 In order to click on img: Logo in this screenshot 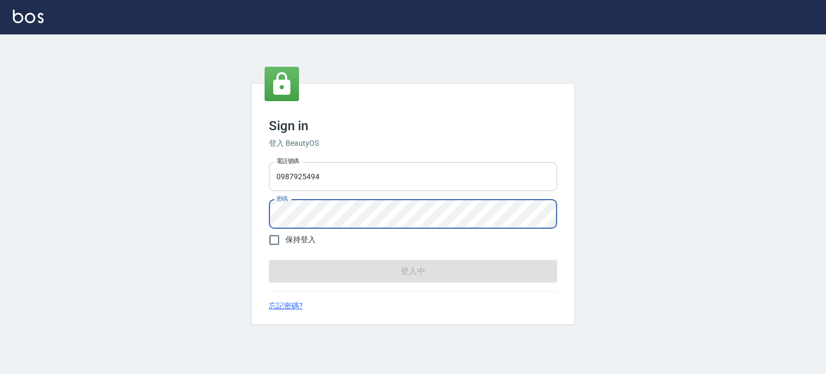, I will do `click(28, 16)`.